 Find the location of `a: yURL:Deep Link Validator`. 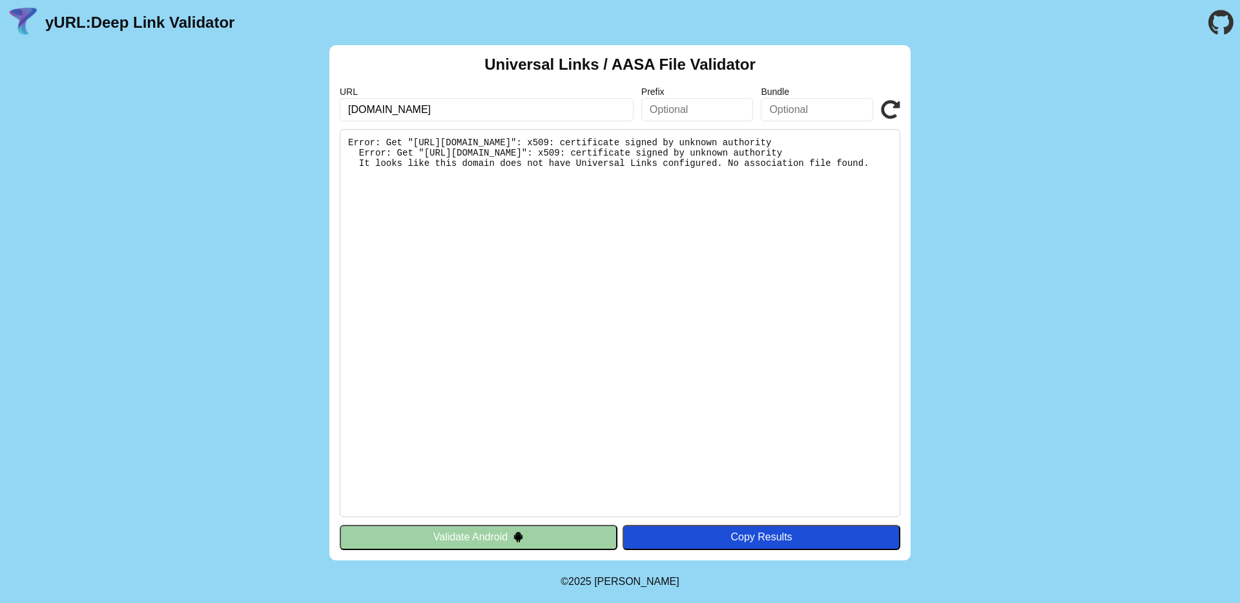

a: yURL:Deep Link Validator is located at coordinates (139, 23).